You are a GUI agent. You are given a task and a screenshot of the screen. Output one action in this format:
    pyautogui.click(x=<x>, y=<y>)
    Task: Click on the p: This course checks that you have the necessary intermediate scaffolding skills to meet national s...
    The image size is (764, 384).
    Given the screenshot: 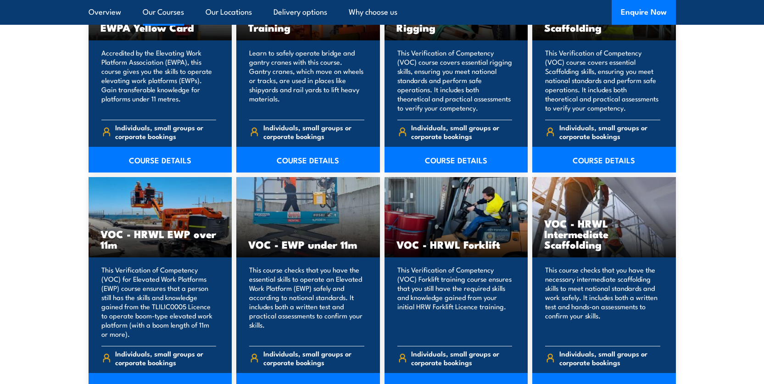 What is the action you would take?
    pyautogui.click(x=603, y=302)
    